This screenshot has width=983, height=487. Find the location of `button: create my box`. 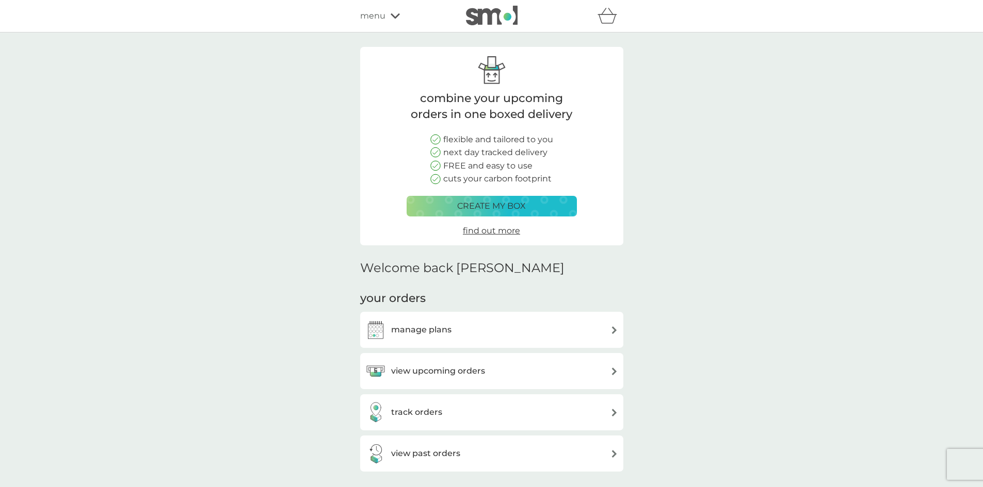

button: create my box is located at coordinates (492, 206).